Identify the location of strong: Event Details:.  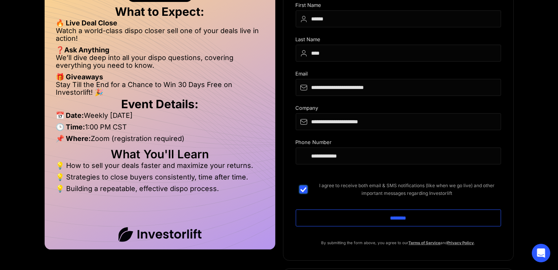
(160, 104).